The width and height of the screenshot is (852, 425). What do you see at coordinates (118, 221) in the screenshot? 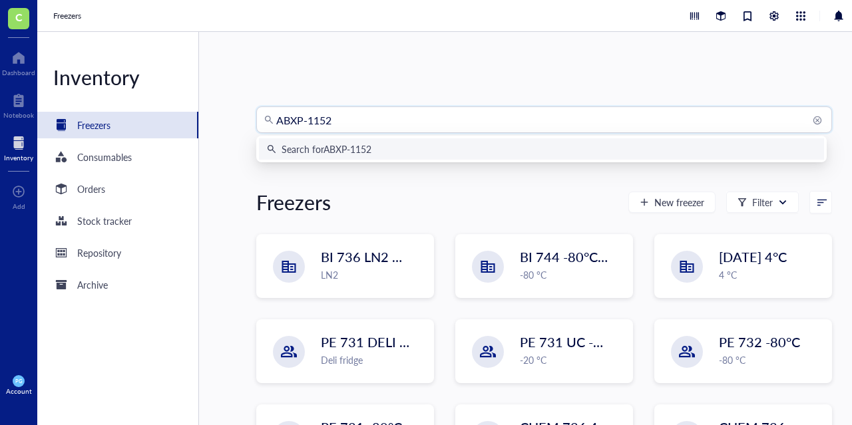
I see `a: Stock tracker` at bounding box center [118, 221].